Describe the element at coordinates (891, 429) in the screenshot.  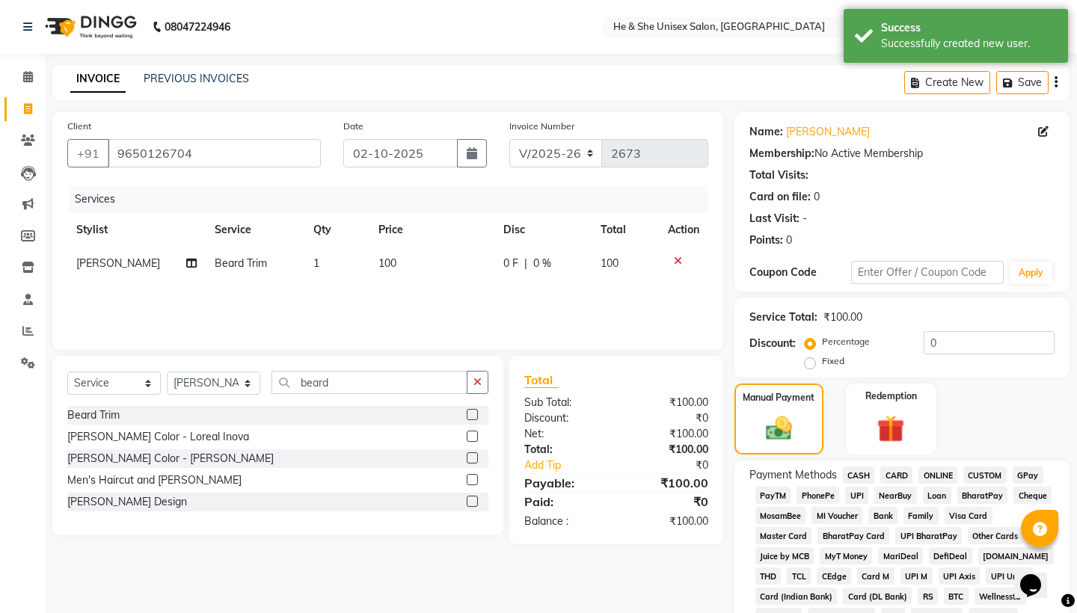
I see `img: _gift.svg` at that location.